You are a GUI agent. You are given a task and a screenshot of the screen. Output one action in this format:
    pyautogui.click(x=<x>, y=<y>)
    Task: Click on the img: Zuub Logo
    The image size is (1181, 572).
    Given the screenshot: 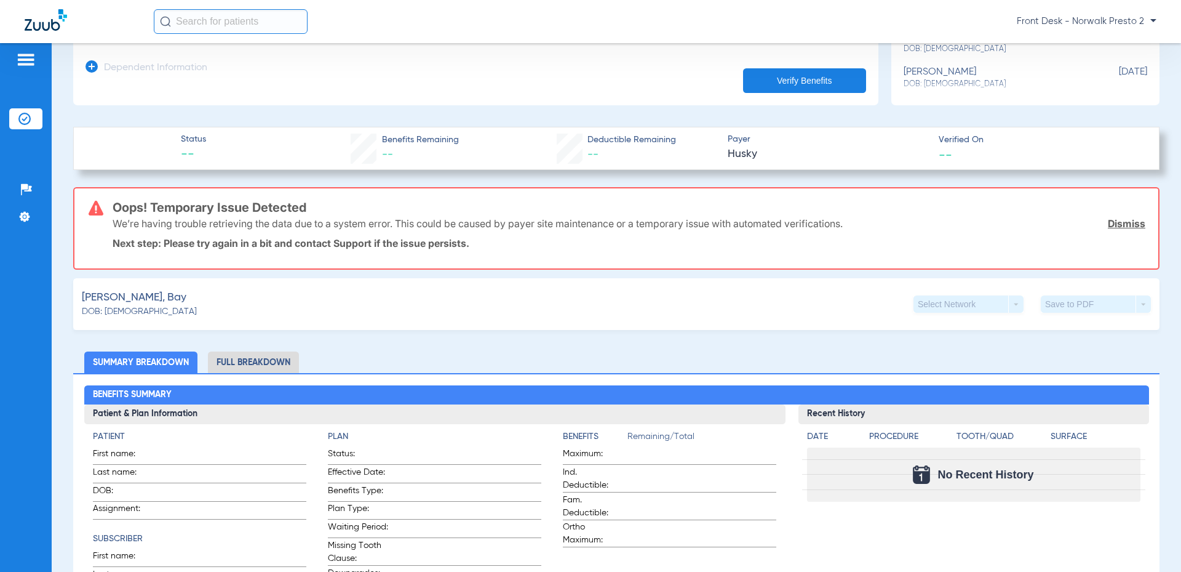 What is the action you would take?
    pyautogui.click(x=46, y=20)
    